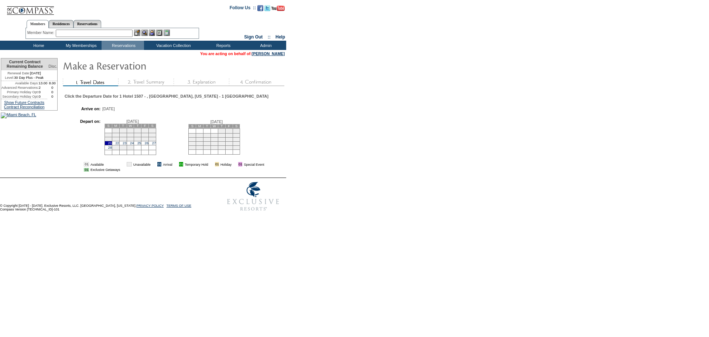  I want to click on td: Unavailable, so click(142, 164).